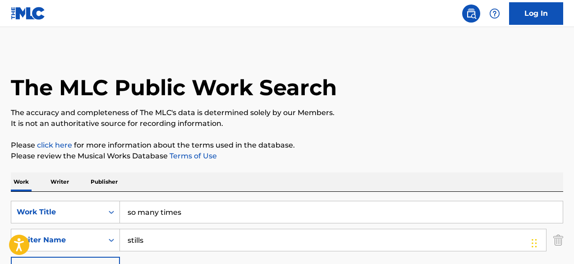 This screenshot has height=264, width=574. Describe the element at coordinates (534, 243) in the screenshot. I see `div: Drag` at that location.